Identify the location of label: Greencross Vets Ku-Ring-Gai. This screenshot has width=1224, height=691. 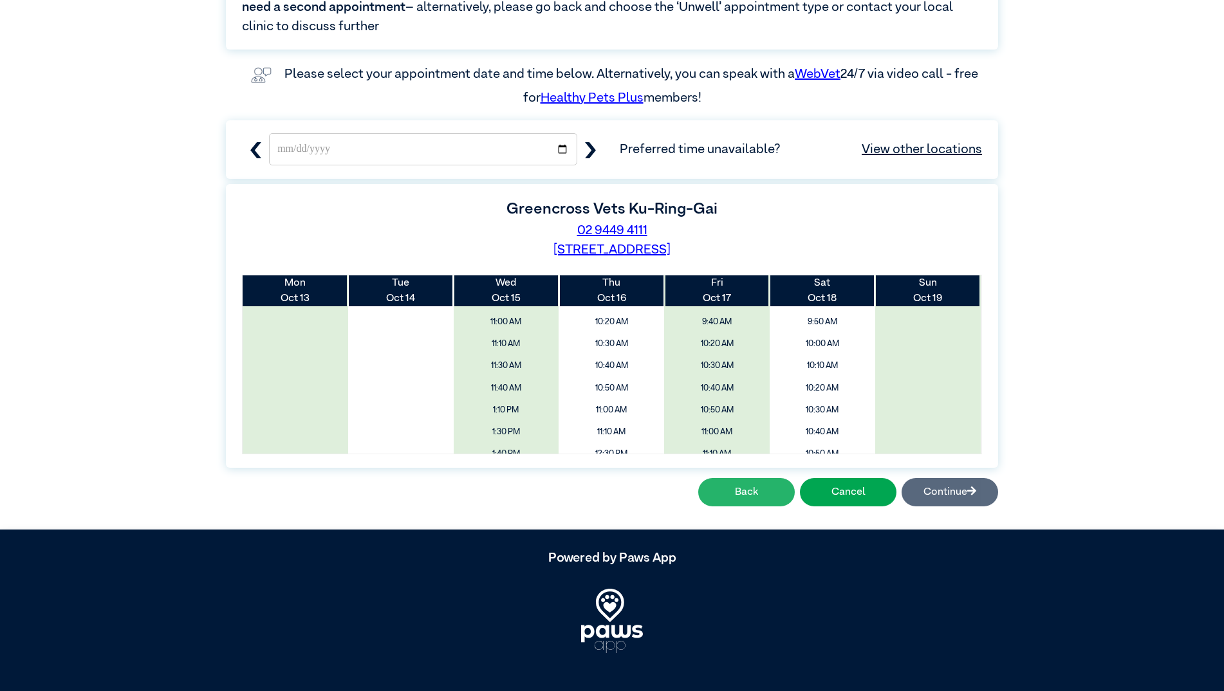
(612, 209).